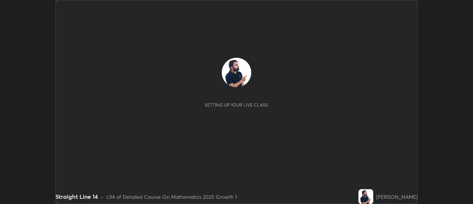 This screenshot has width=473, height=204. What do you see at coordinates (76, 196) in the screenshot?
I see `div: Straight Line 14` at bounding box center [76, 196].